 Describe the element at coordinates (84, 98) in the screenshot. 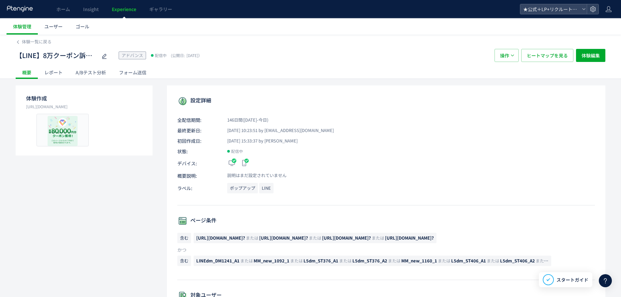

I see `p: 体験作成` at that location.